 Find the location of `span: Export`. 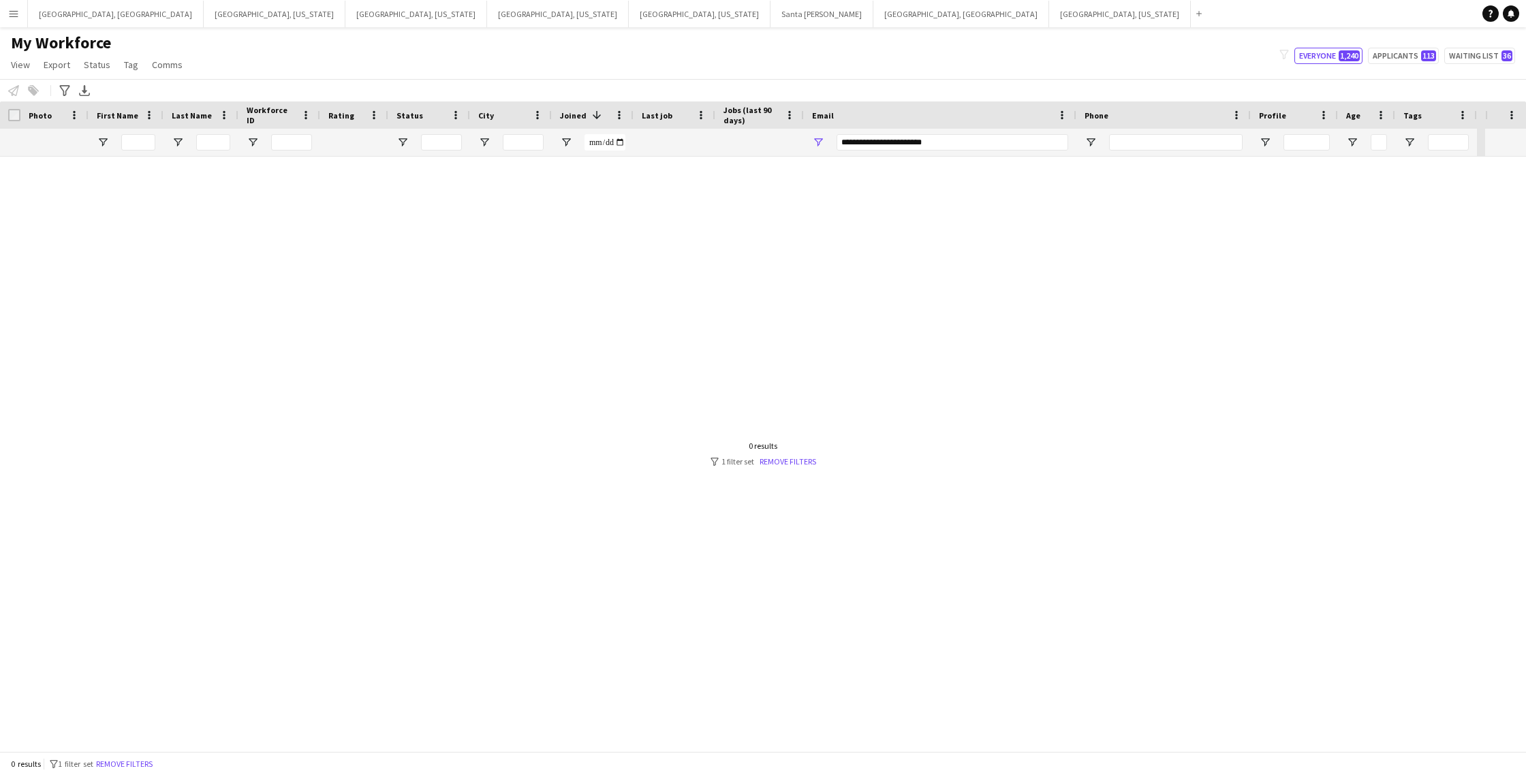

span: Export is located at coordinates (57, 65).